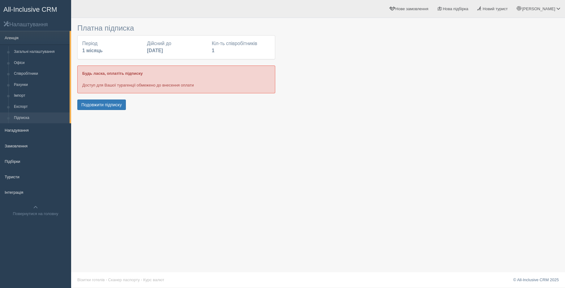 The height and width of the screenshot is (288, 565). What do you see at coordinates (36, 9) in the screenshot?
I see `a: All-Inclusive CRM` at bounding box center [36, 9].